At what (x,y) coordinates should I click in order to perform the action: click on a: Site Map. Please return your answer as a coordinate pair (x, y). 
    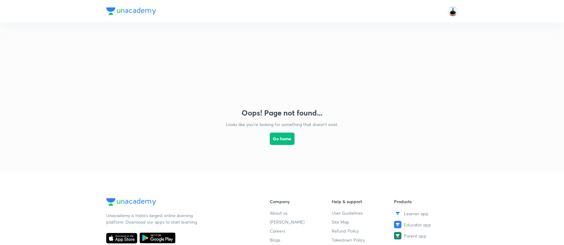
    Looking at the image, I should click on (363, 222).